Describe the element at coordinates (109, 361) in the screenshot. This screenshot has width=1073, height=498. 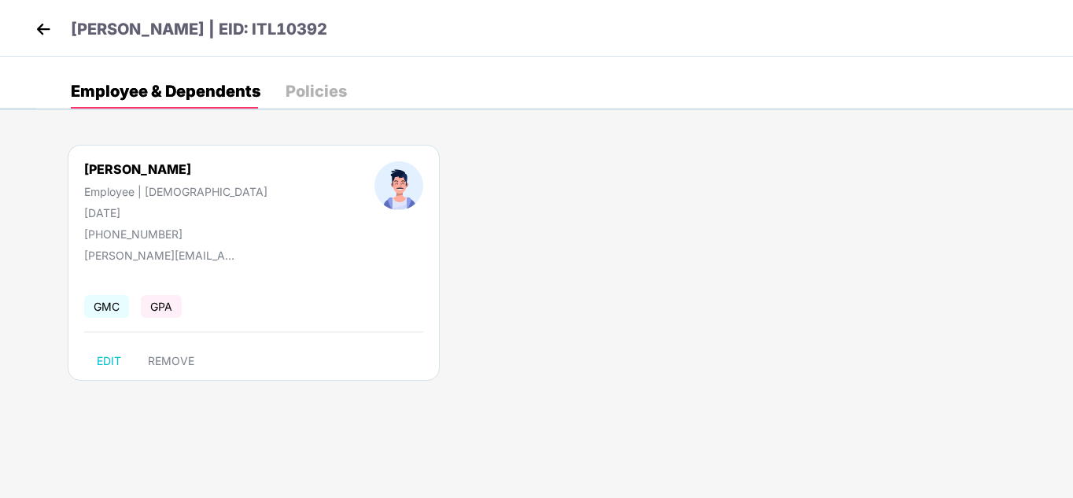
I see `span: EDIT` at that location.